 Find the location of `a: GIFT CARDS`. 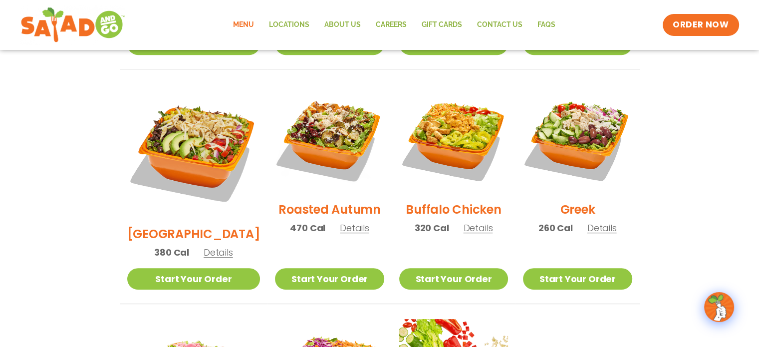

a: GIFT CARDS is located at coordinates (441, 25).